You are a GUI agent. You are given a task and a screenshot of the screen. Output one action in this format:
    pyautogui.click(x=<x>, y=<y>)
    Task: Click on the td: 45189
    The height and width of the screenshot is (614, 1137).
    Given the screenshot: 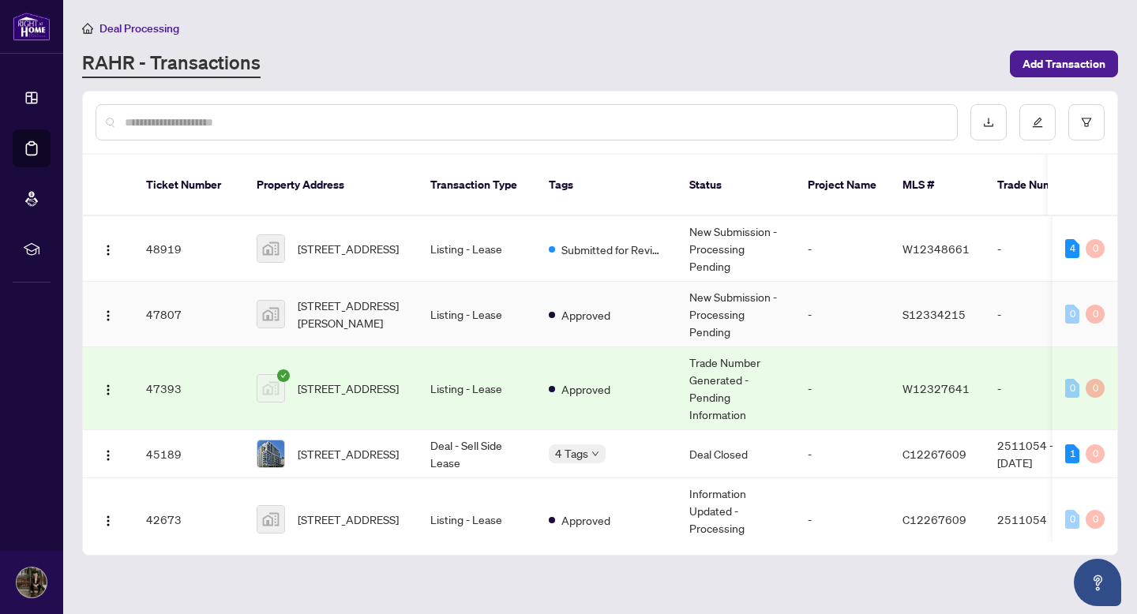 What is the action you would take?
    pyautogui.click(x=189, y=454)
    